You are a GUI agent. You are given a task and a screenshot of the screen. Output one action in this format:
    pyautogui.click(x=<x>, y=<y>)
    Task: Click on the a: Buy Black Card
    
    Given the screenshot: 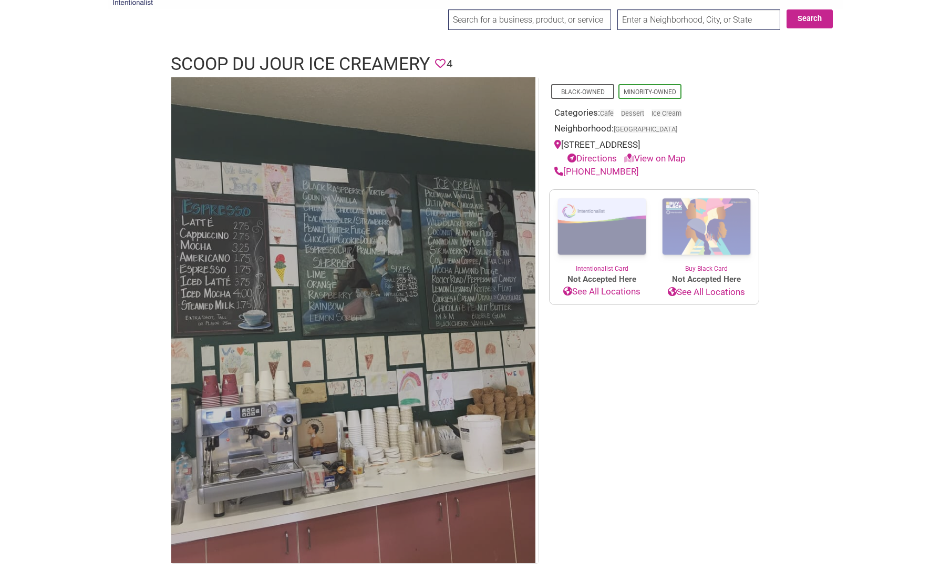 What is the action you would take?
    pyautogui.click(x=706, y=232)
    